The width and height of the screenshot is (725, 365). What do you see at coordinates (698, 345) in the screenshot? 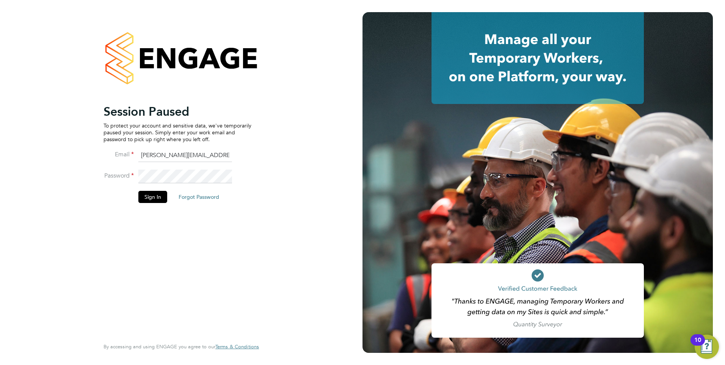
I see `div: 10` at bounding box center [698, 345].